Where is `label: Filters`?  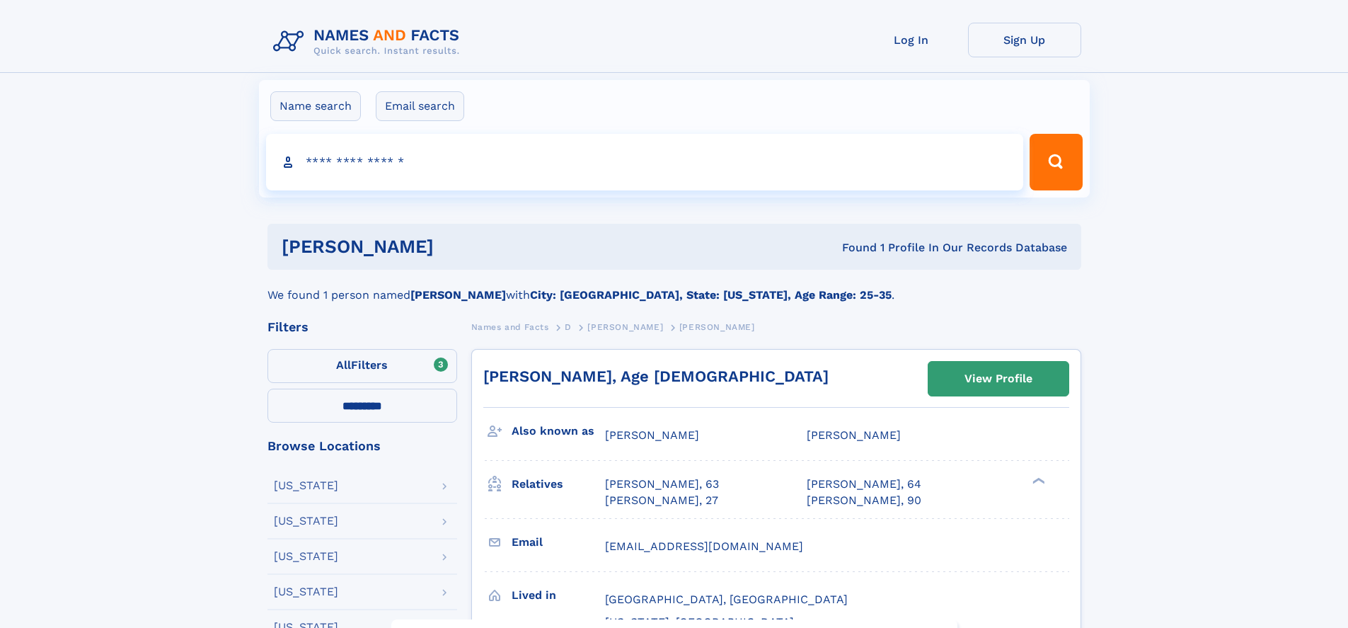 label: Filters is located at coordinates (362, 366).